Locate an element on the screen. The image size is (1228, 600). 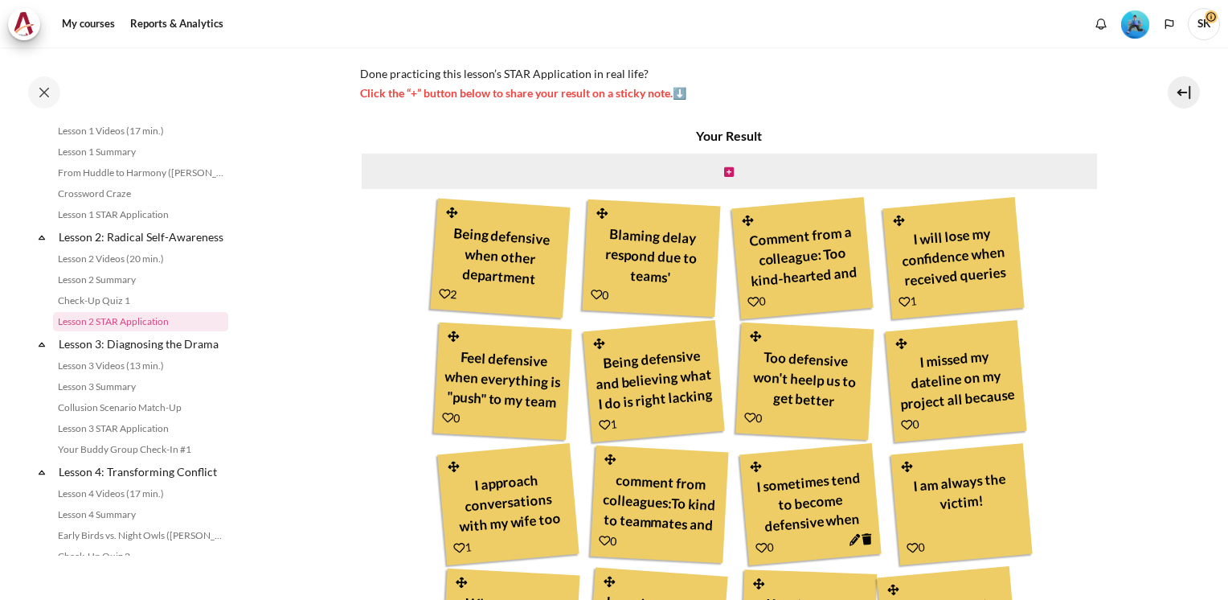
a: Lesson 3 Videos (13 min.) is located at coordinates (141, 366).